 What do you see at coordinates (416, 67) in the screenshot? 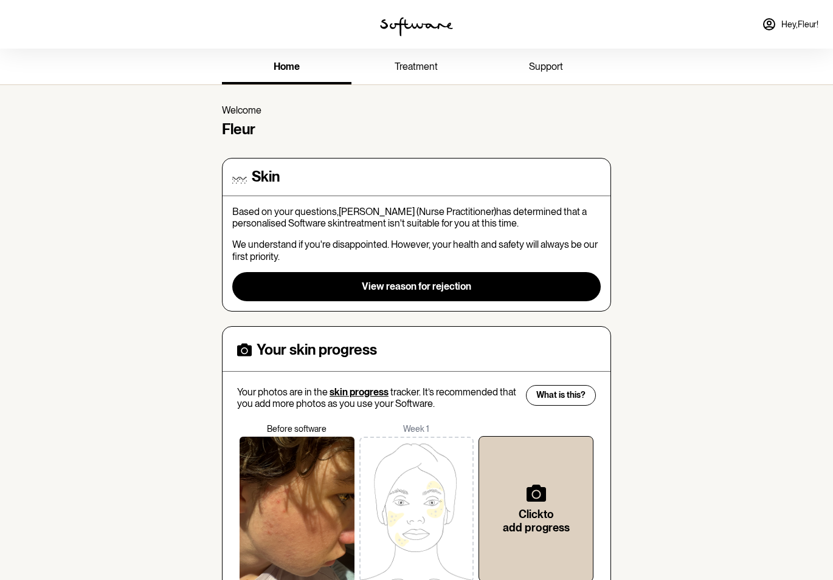
I see `a: treatment` at bounding box center [416, 67].